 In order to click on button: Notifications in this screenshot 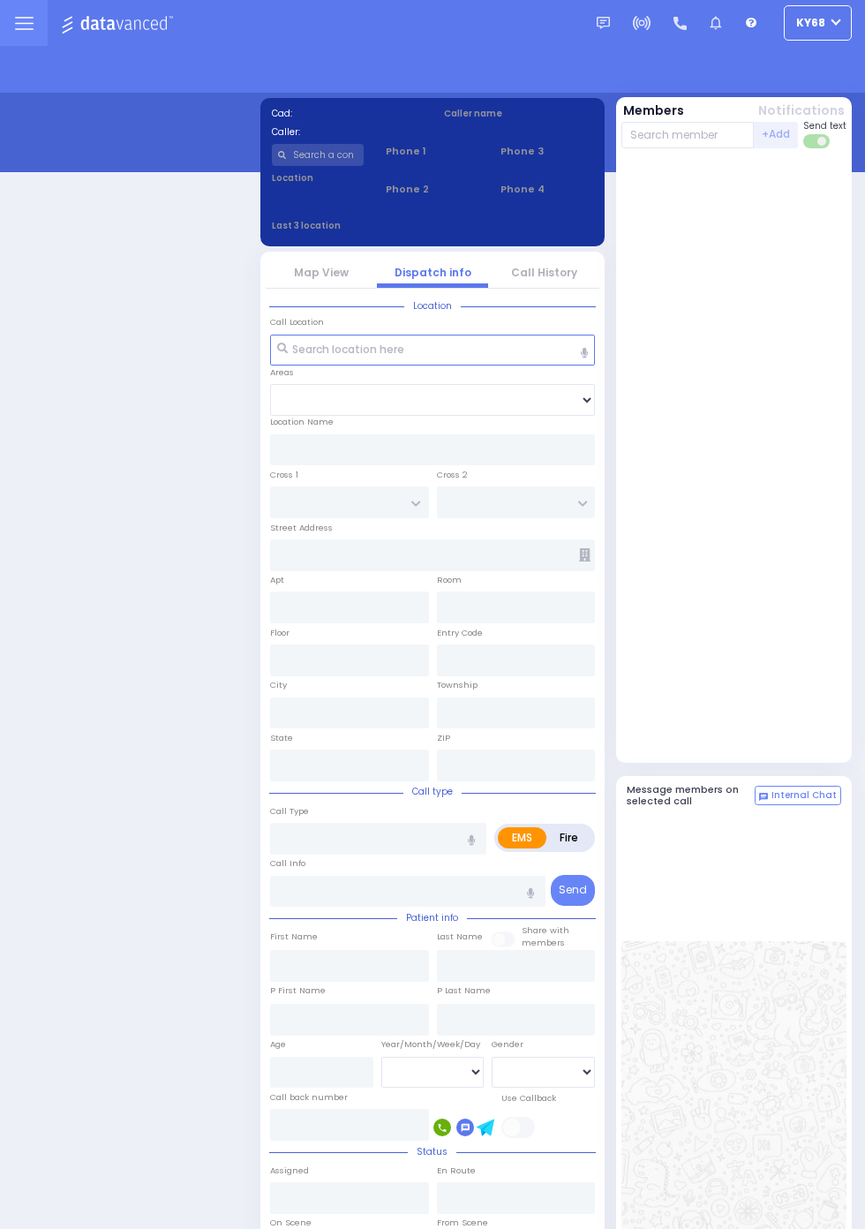, I will do `click(801, 110)`.